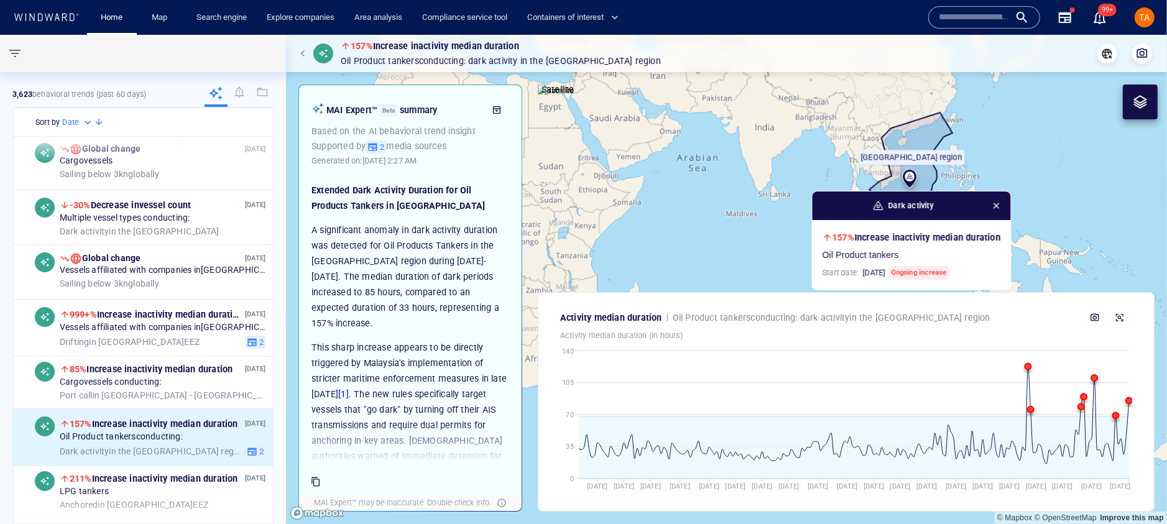 This screenshot has width=1167, height=524. Describe the element at coordinates (378, 17) in the screenshot. I see `a: Area analysis` at that location.